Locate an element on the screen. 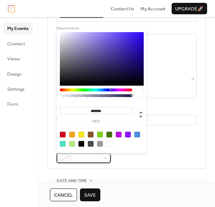 The image size is (215, 207). a: Connect is located at coordinates (18, 44).